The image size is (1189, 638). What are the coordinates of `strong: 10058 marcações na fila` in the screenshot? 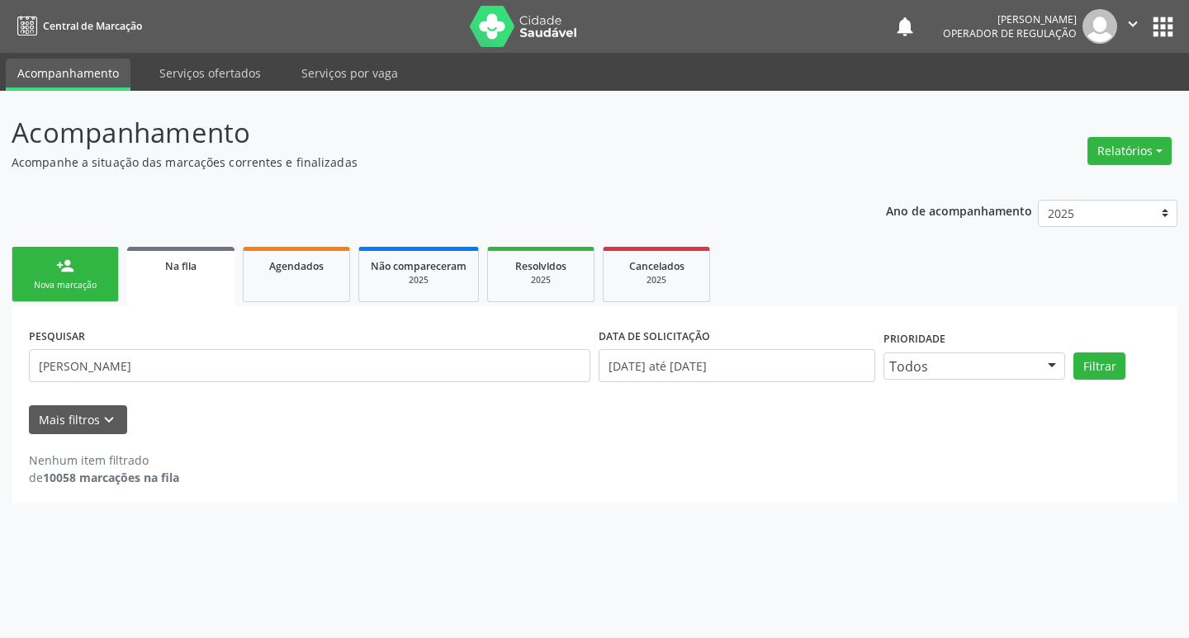 It's located at (111, 477).